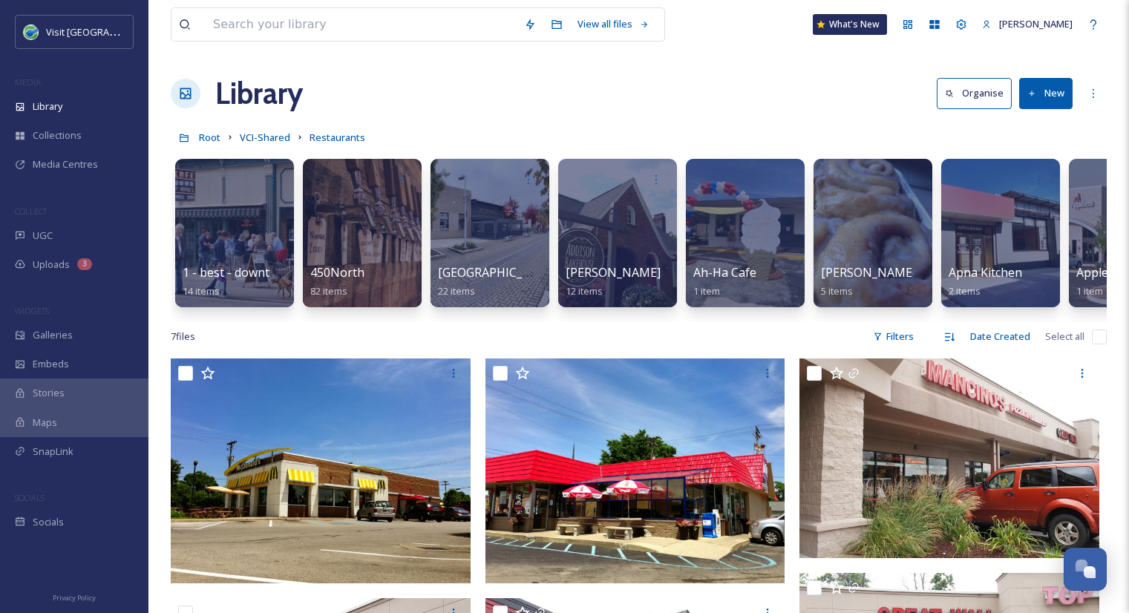 The width and height of the screenshot is (1129, 613). What do you see at coordinates (584, 291) in the screenshot?
I see `span: 12 items` at bounding box center [584, 291].